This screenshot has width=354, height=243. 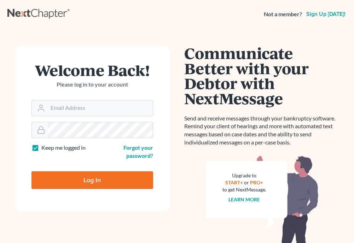 I want to click on label: Keep me logged in, so click(x=63, y=148).